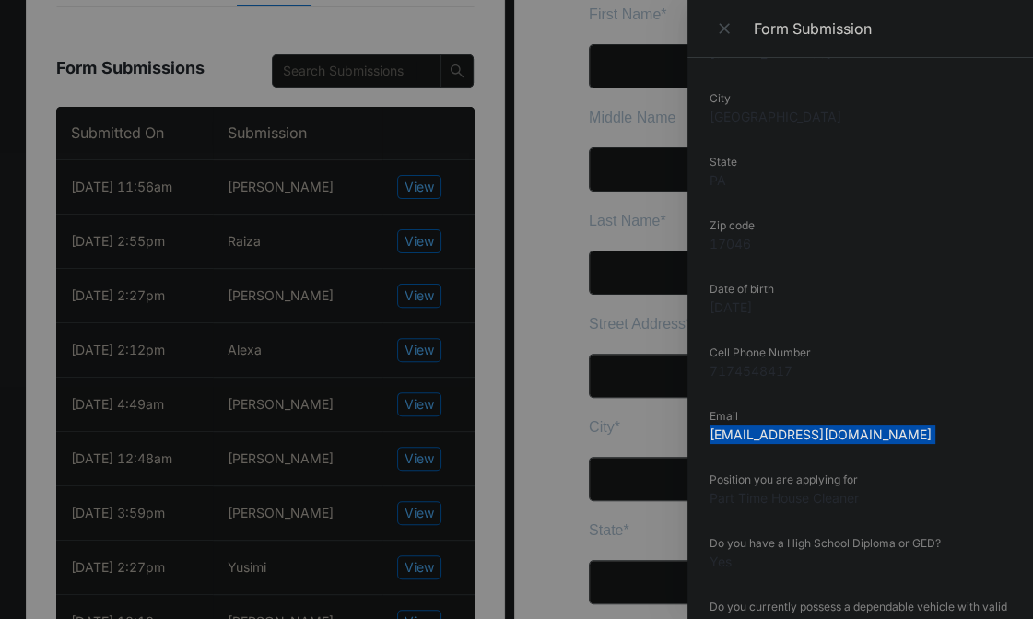 This screenshot has width=1033, height=619. What do you see at coordinates (58, 128) in the screenshot?
I see `span: Middle Name` at bounding box center [58, 128].